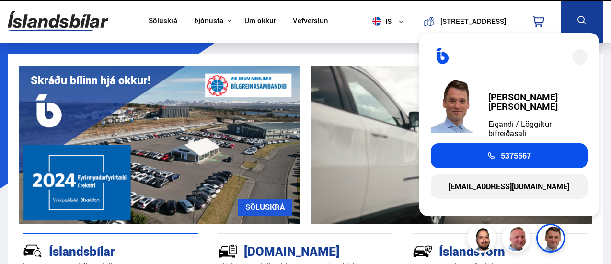 This screenshot has width=611, height=264. I want to click on img: -Svtn6bYgwAsiwNX.svg, so click(422, 251).